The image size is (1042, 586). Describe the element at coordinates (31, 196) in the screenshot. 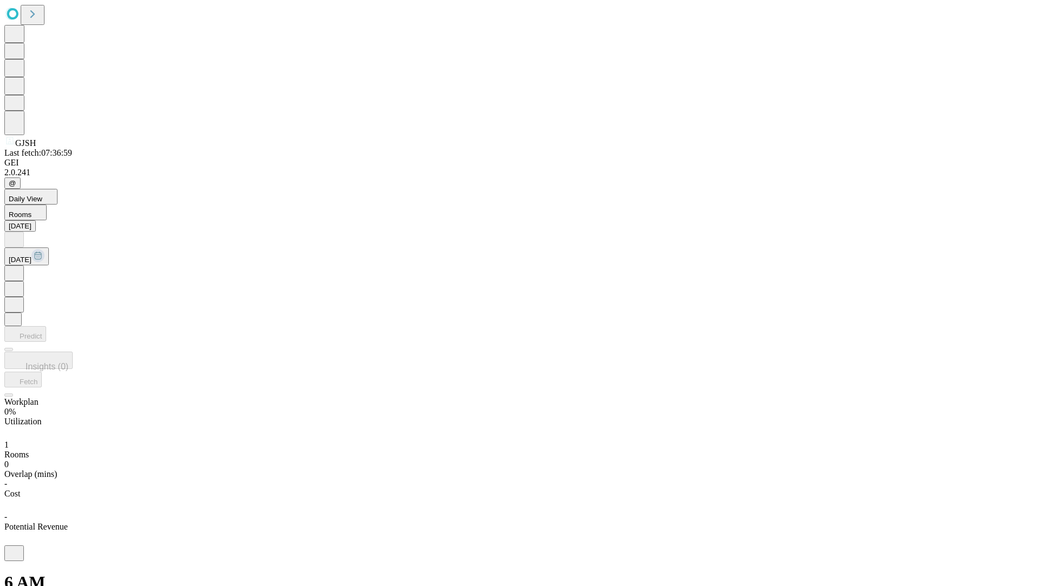

I see `button: Daily View` at that location.